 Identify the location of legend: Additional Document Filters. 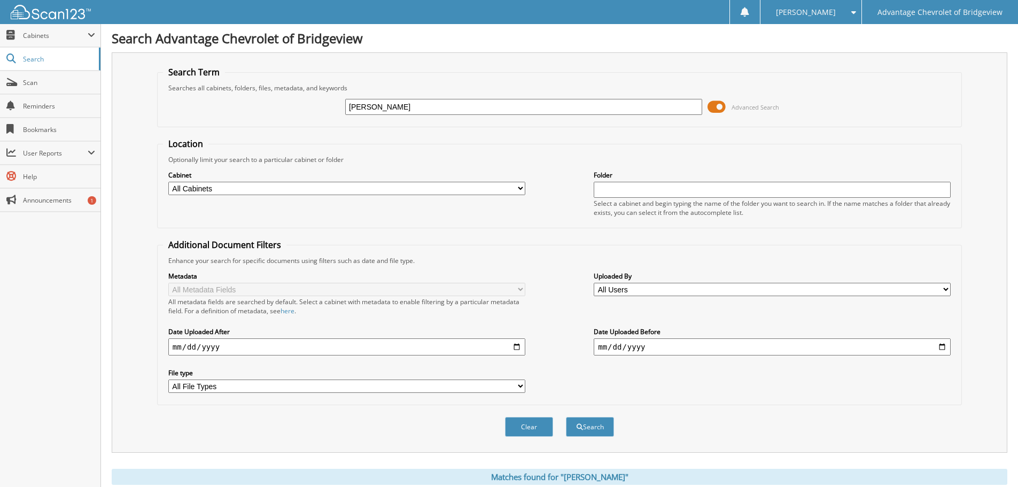
(224, 245).